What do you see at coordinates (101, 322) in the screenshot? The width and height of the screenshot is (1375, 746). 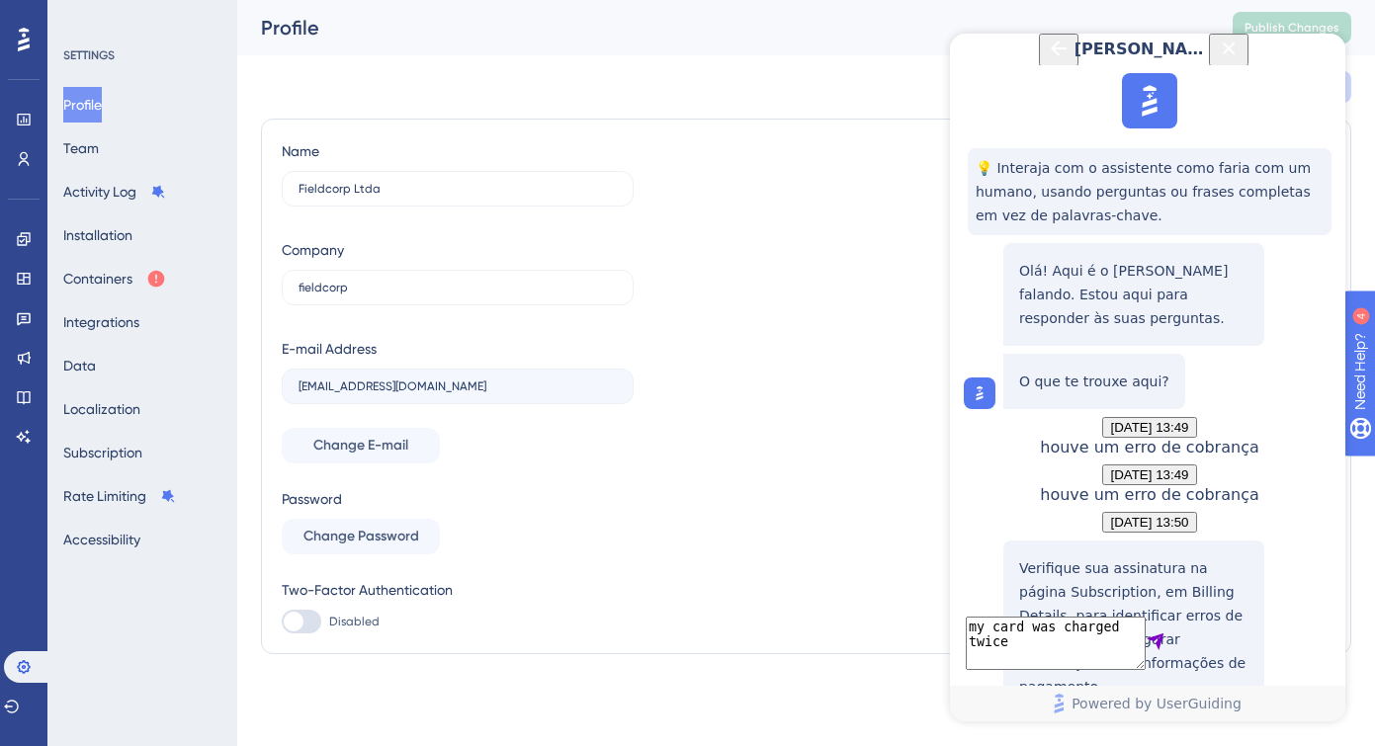 I see `button: Integrations` at bounding box center [101, 322].